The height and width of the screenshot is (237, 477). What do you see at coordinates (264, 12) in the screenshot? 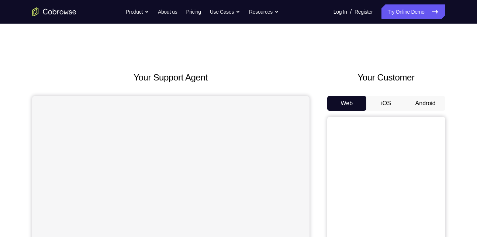
I see `button: Resources` at bounding box center [264, 12].